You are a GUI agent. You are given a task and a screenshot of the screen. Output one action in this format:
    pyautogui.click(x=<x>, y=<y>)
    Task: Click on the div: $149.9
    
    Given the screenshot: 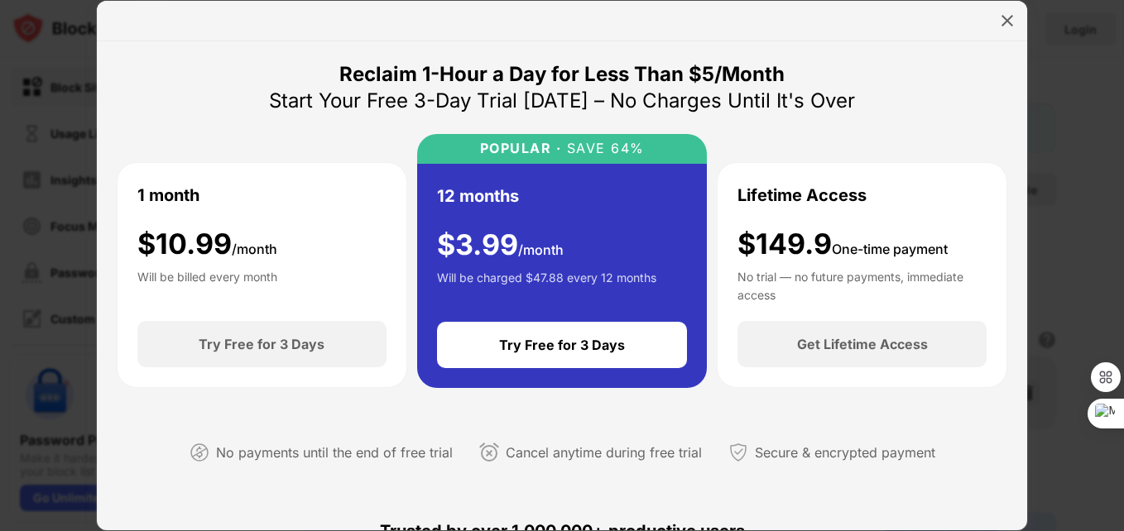 What is the action you would take?
    pyautogui.click(x=843, y=244)
    